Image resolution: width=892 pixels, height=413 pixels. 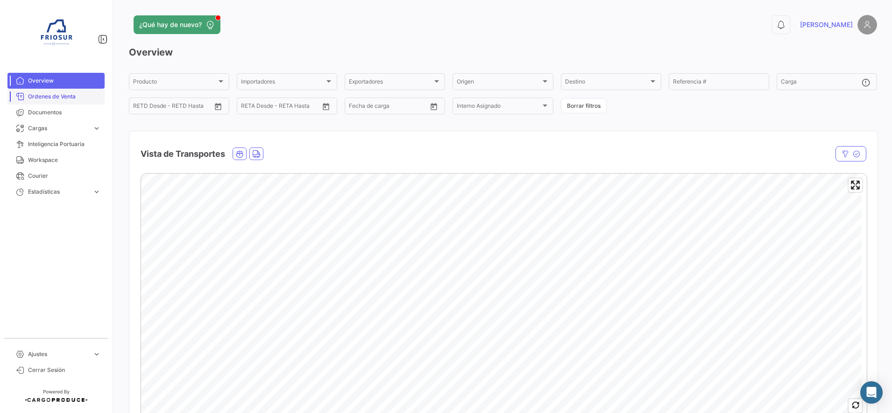 I want to click on a: Inteligencia Portuaria, so click(x=56, y=144).